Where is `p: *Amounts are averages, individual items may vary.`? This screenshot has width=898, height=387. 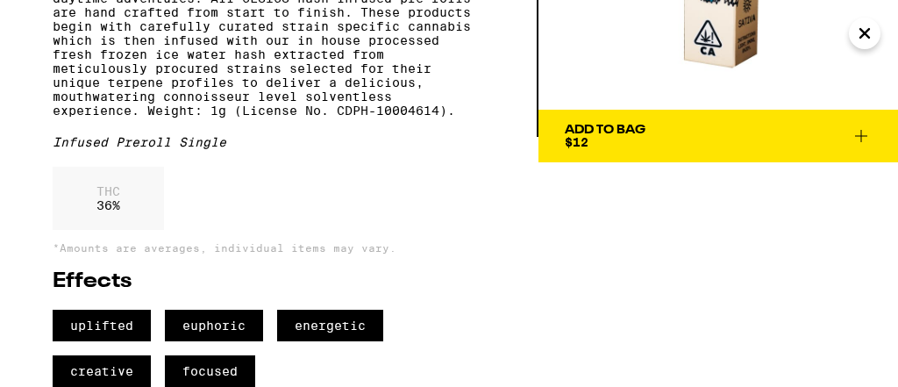 p: *Amounts are averages, individual items may vary. is located at coordinates (268, 247).